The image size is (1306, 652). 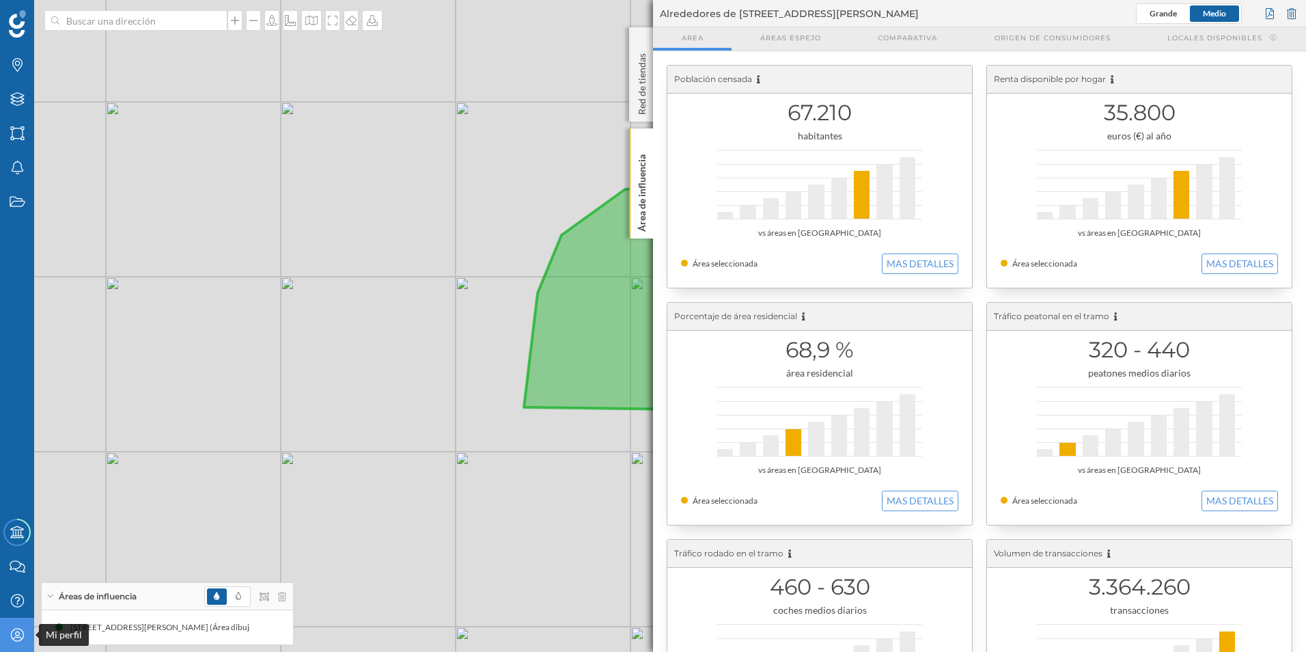 I want to click on div: Volumen de transacciones, so click(x=1139, y=553).